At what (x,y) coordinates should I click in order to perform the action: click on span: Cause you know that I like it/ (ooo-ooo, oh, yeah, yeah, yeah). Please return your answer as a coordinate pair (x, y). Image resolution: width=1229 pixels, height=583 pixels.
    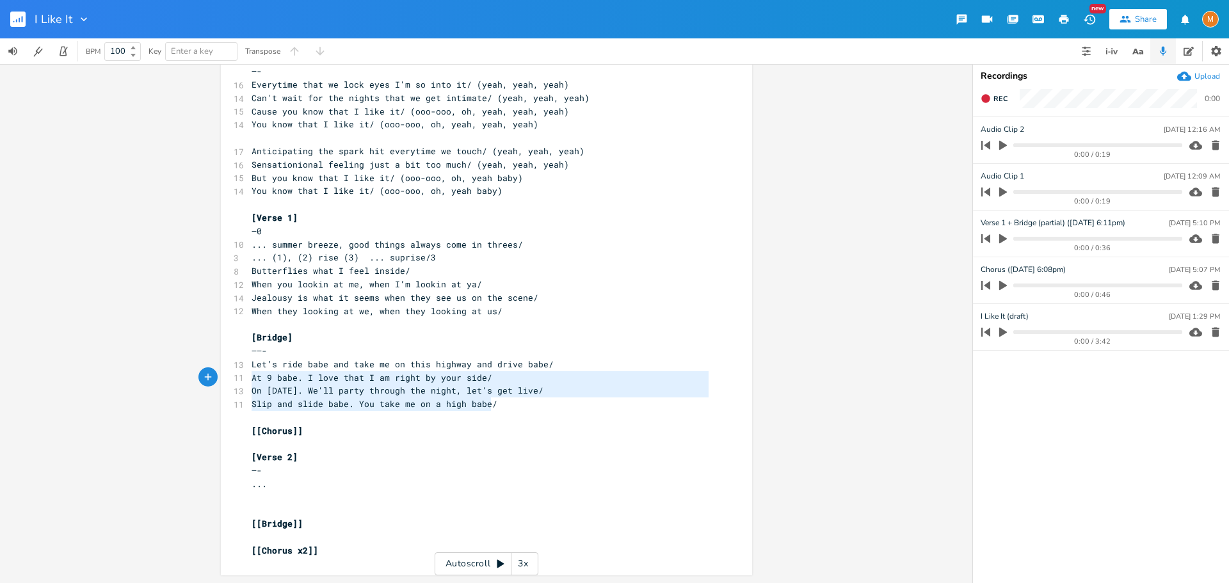
    Looking at the image, I should click on (410, 111).